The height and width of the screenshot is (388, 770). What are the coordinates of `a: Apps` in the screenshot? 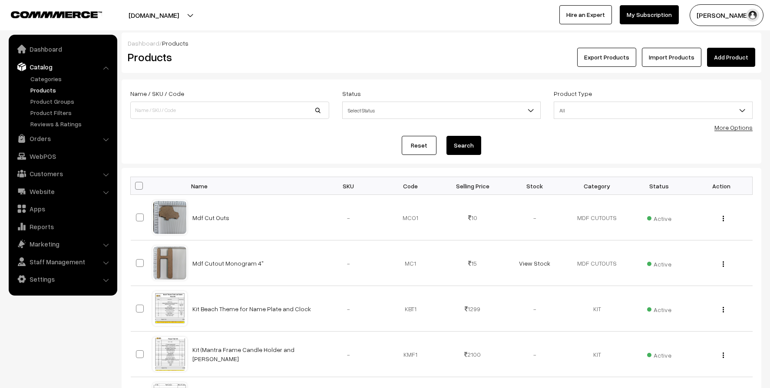 It's located at (63, 209).